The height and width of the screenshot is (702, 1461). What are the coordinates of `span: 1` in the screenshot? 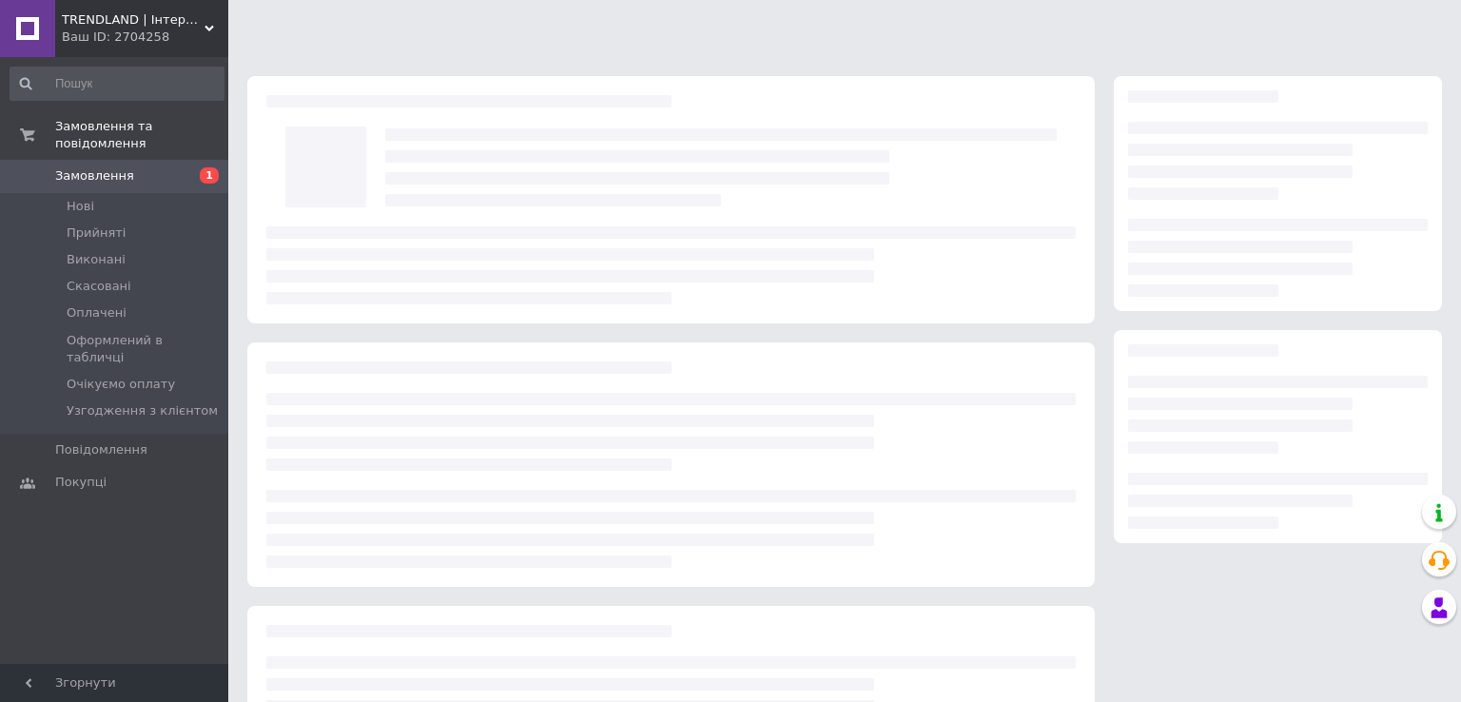 It's located at (209, 175).